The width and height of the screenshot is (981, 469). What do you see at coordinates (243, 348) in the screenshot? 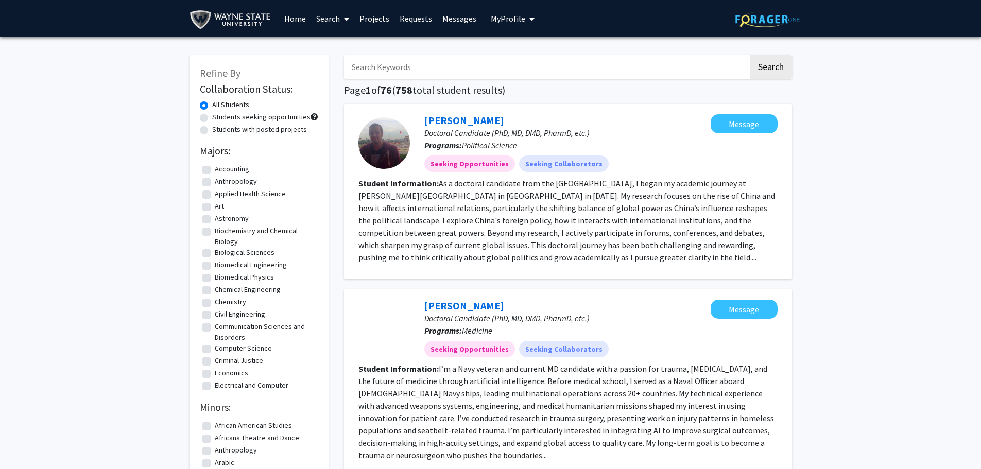
I see `label: Computer Science` at bounding box center [243, 348].